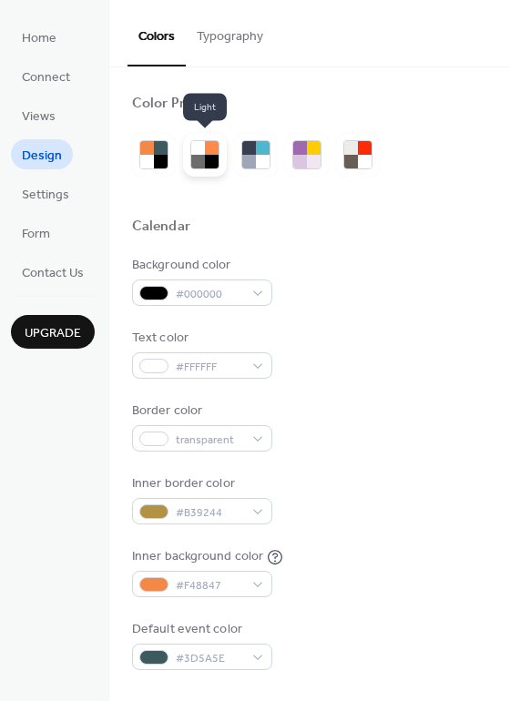 This screenshot has height=701, width=510. Describe the element at coordinates (176, 104) in the screenshot. I see `div: Color Presets` at that location.